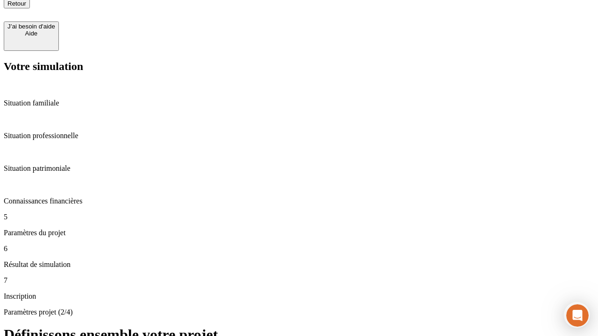  I want to click on p: 6, so click(299, 249).